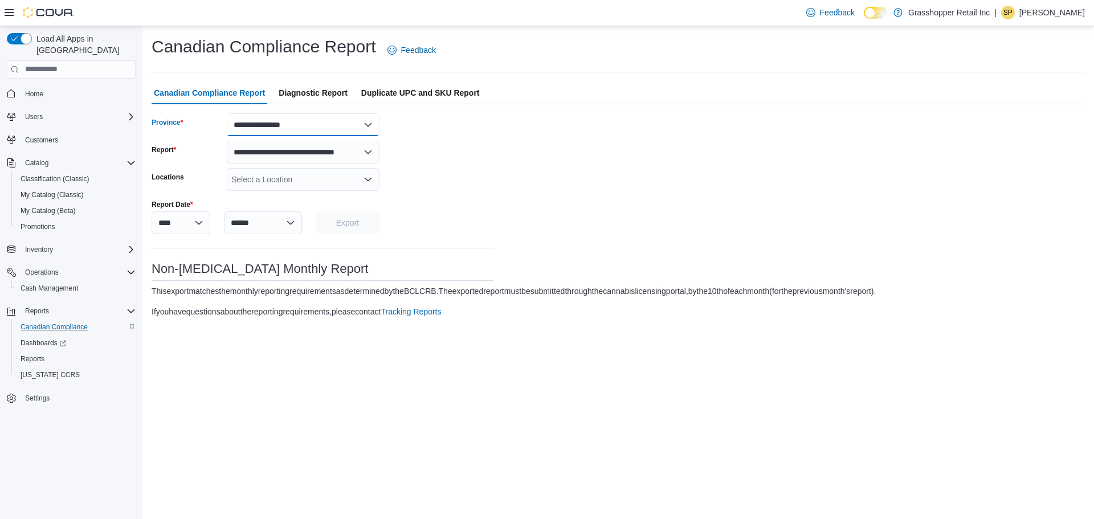 The width and height of the screenshot is (1094, 519). Describe the element at coordinates (348, 223) in the screenshot. I see `button: Export` at that location.